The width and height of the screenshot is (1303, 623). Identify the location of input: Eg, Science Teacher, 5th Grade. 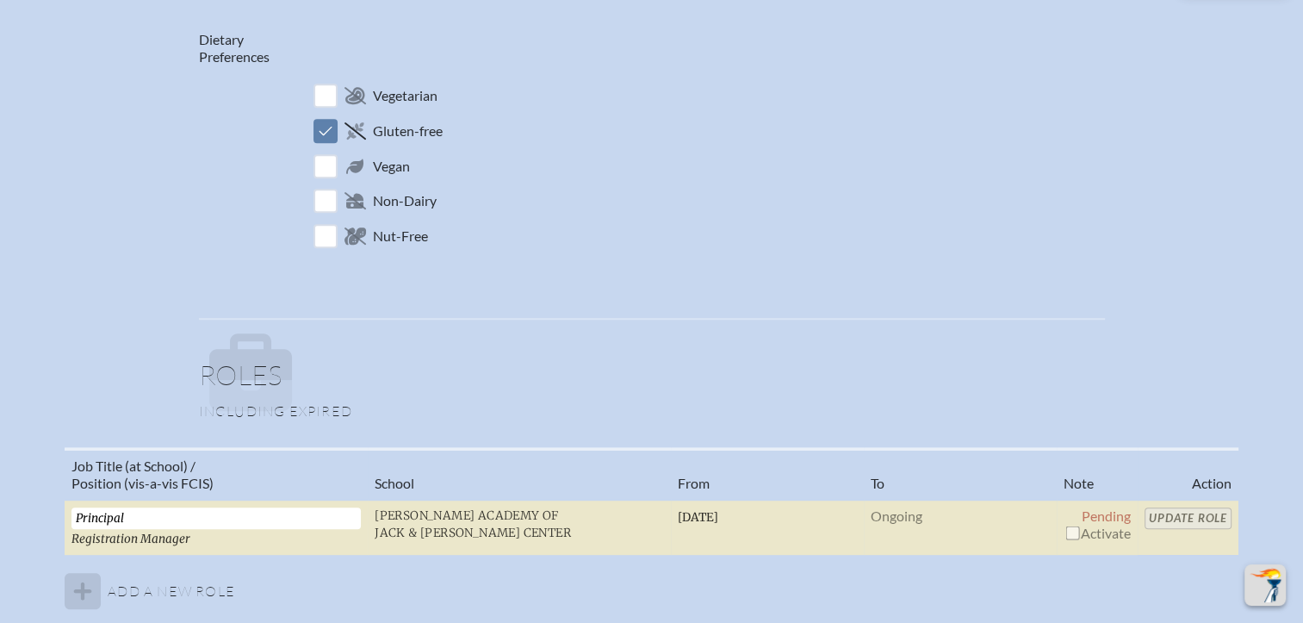
(216, 518).